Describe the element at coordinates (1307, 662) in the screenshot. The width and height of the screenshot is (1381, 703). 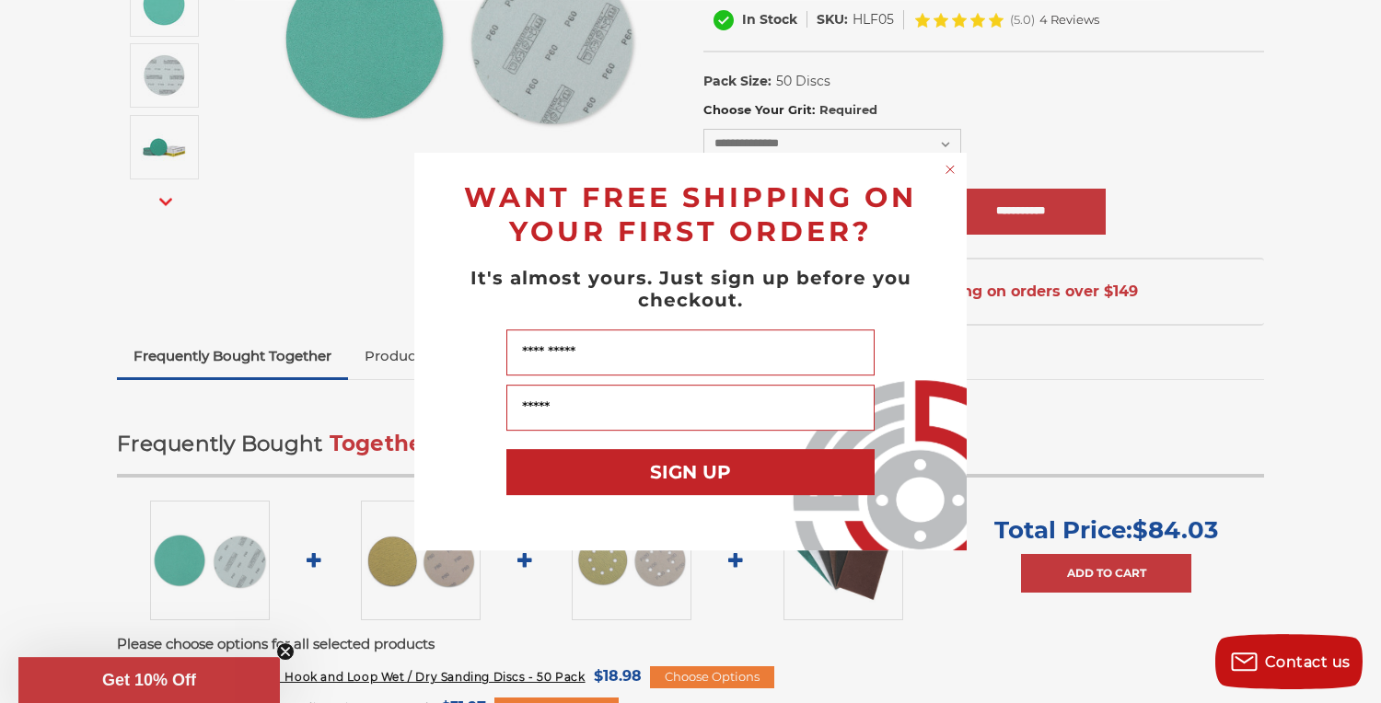
I see `span: Contact us` at that location.